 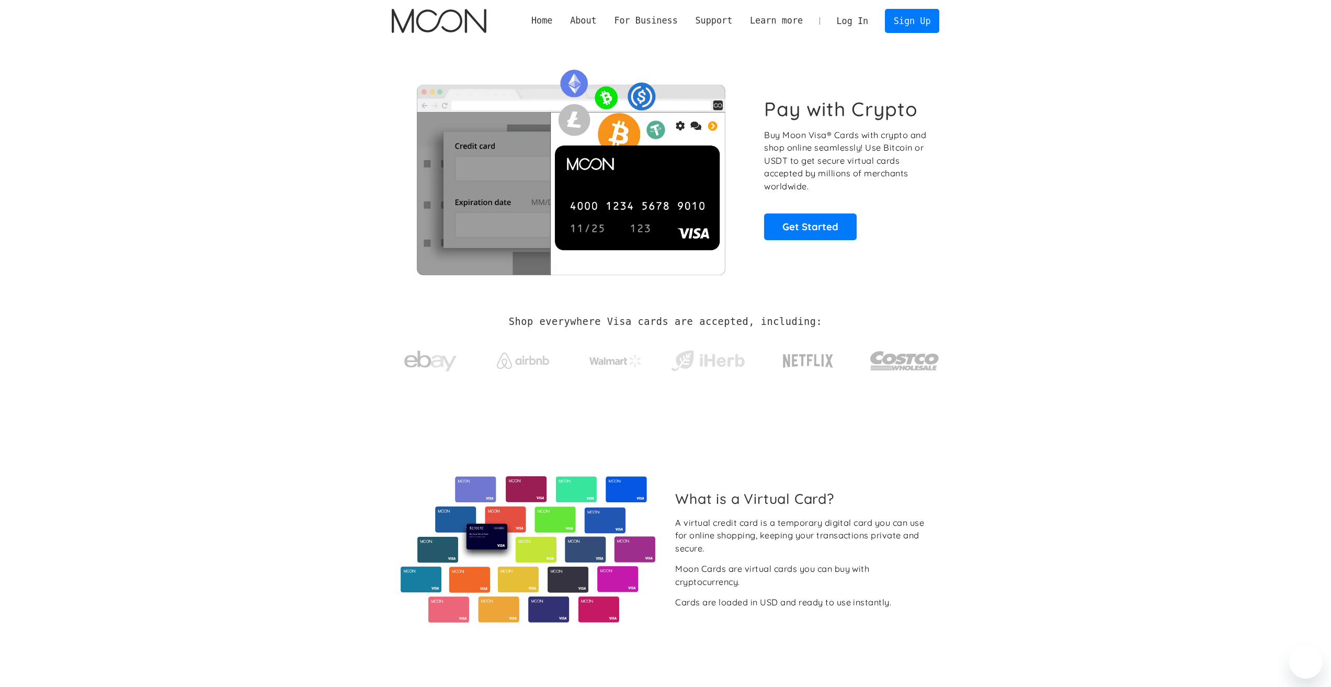 What do you see at coordinates (912, 20) in the screenshot?
I see `a: Sign Up` at bounding box center [912, 20].